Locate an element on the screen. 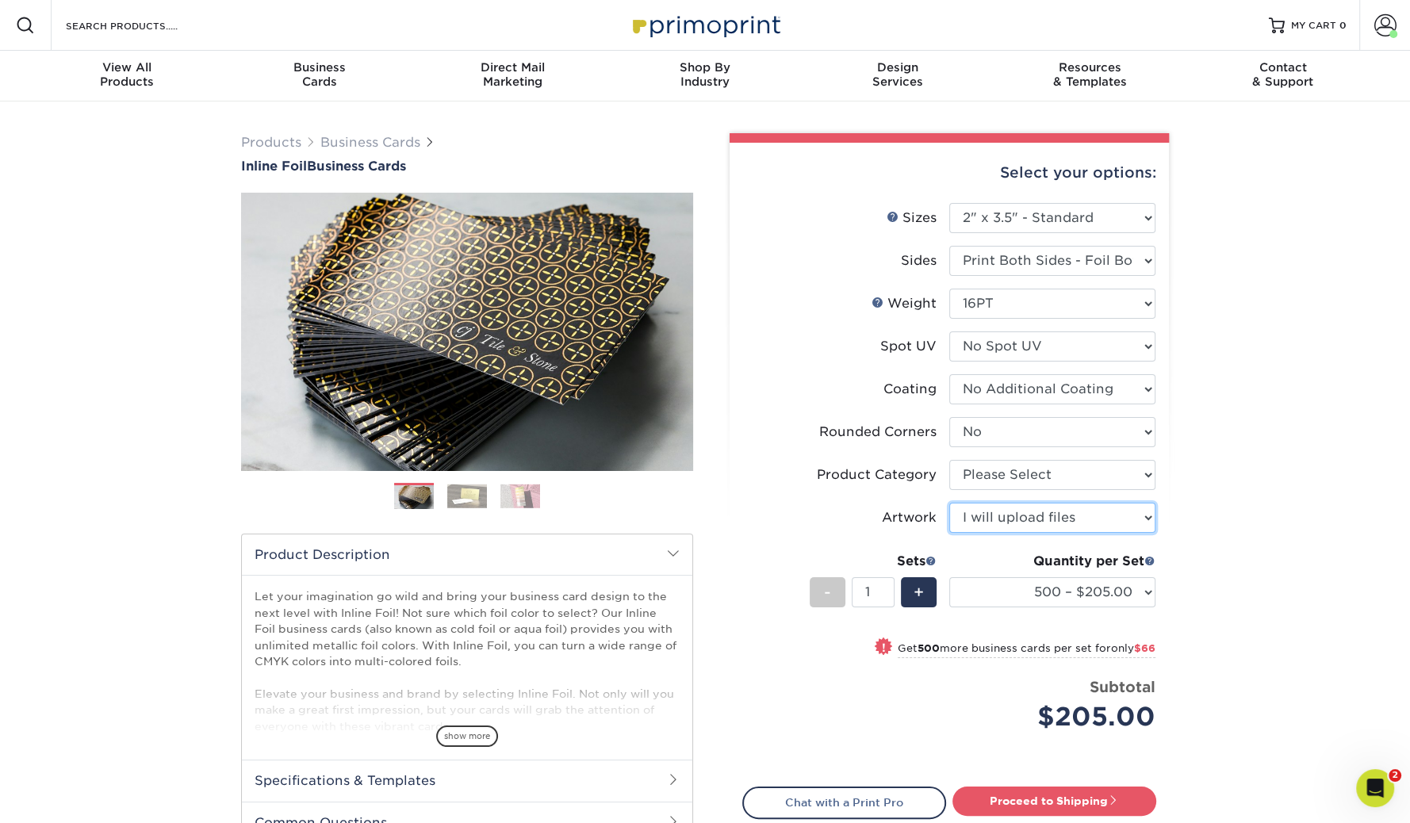 This screenshot has height=823, width=1410. div: Quantity per Set is located at coordinates (1052, 561).